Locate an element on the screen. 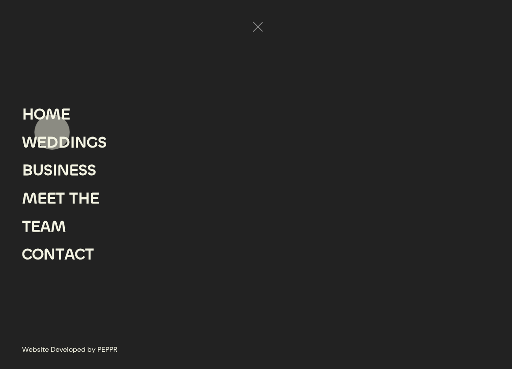 This screenshot has width=512, height=369. div: U is located at coordinates (38, 170).